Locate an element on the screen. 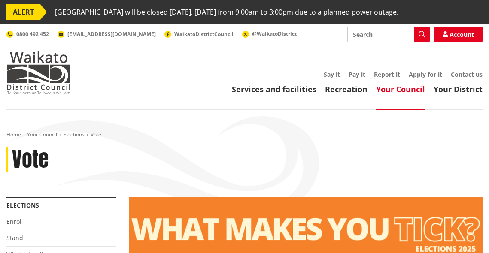 Image resolution: width=489 pixels, height=253 pixels. a: @WaikatoDistrict is located at coordinates (269, 33).